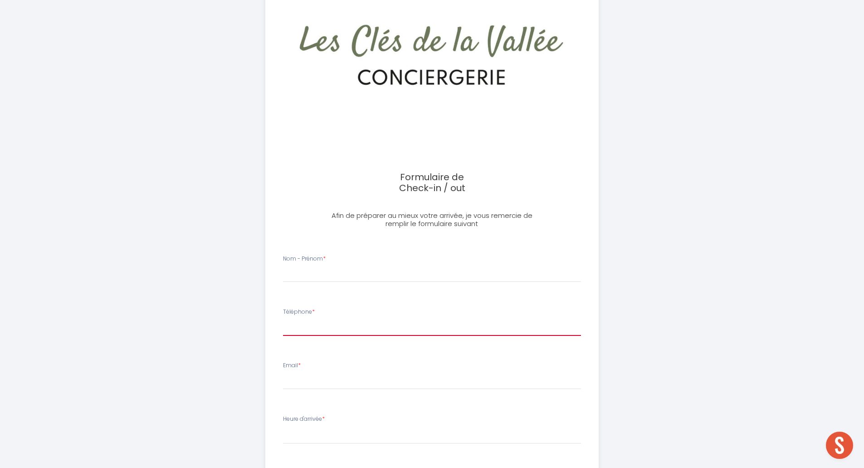  I want to click on h2: Formulaire de Check-in / out, so click(432, 182).